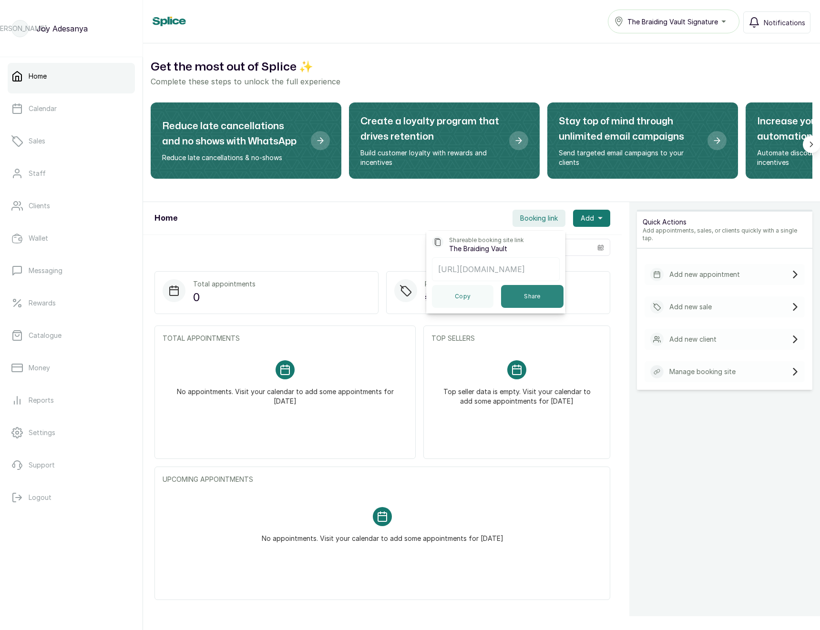 This screenshot has height=630, width=820. Describe the element at coordinates (601, 247) in the screenshot. I see `svg: calendar` at that location.